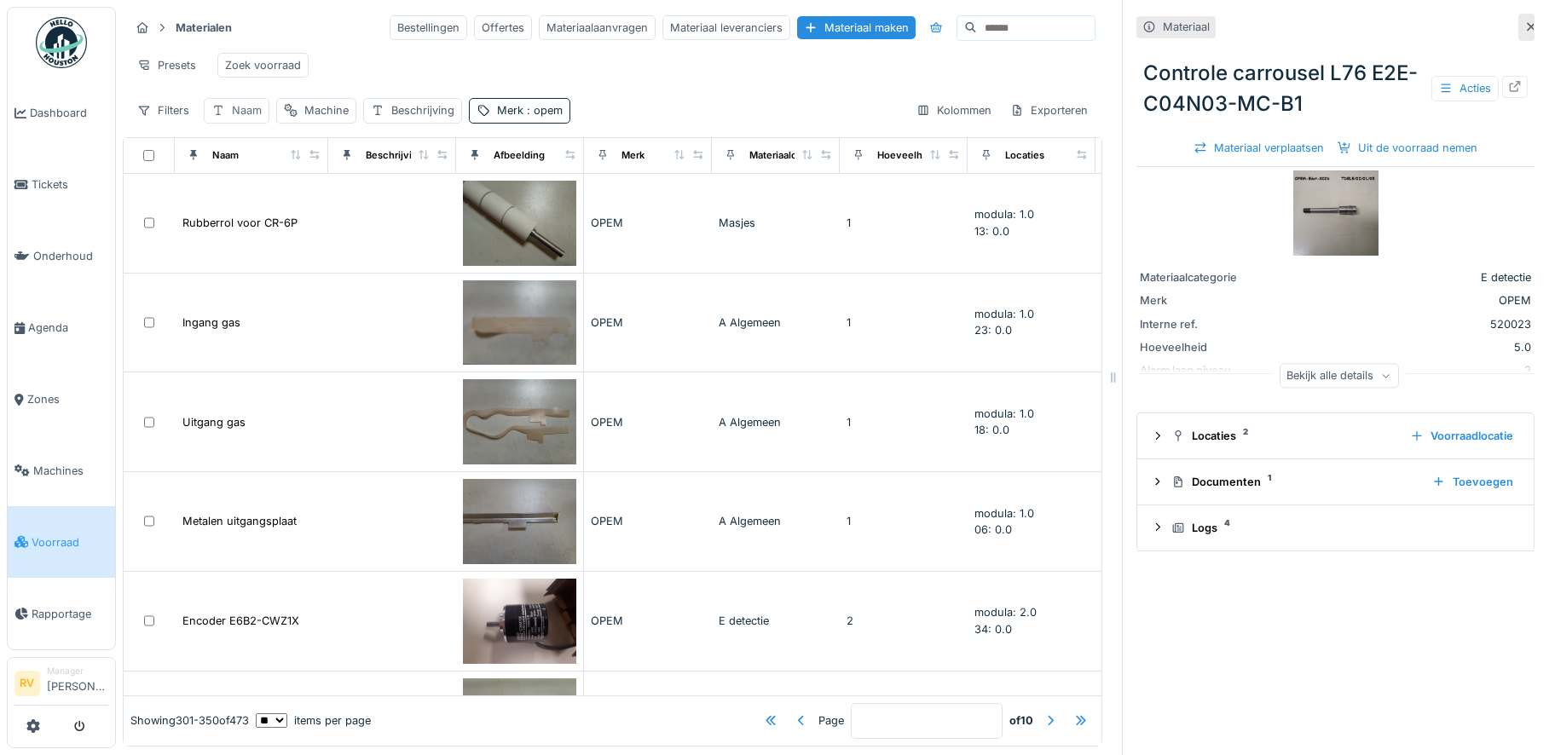  Describe the element at coordinates (519, 422) in the screenshot. I see `img: Uitgang gas` at that location.